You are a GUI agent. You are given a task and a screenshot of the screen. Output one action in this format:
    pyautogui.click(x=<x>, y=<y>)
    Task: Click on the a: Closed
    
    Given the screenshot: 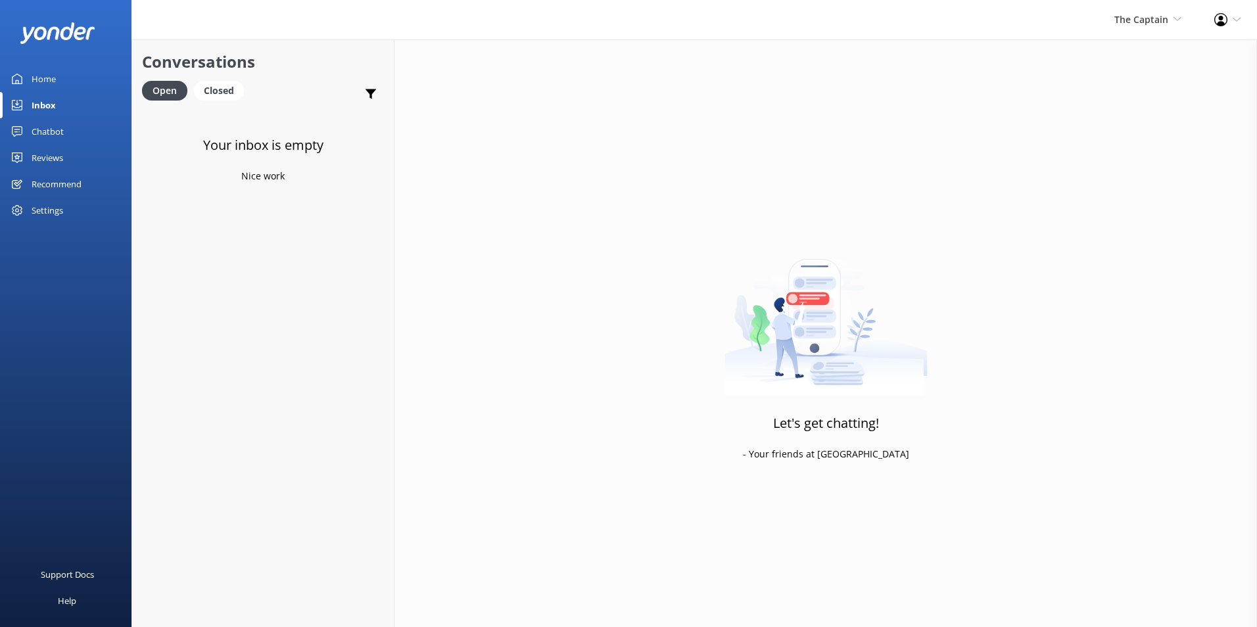 What is the action you would take?
    pyautogui.click(x=222, y=90)
    